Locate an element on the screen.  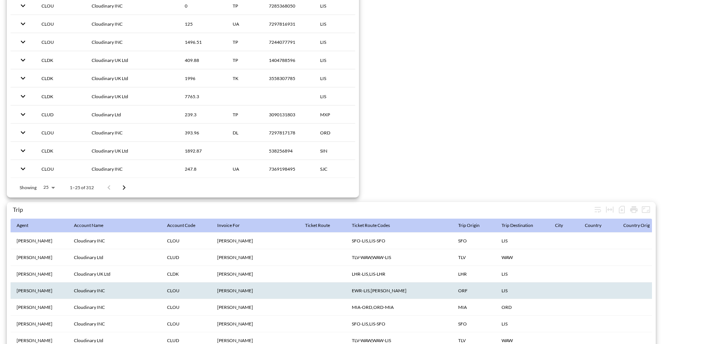
th: Taylordean Scotto is located at coordinates (255, 241).